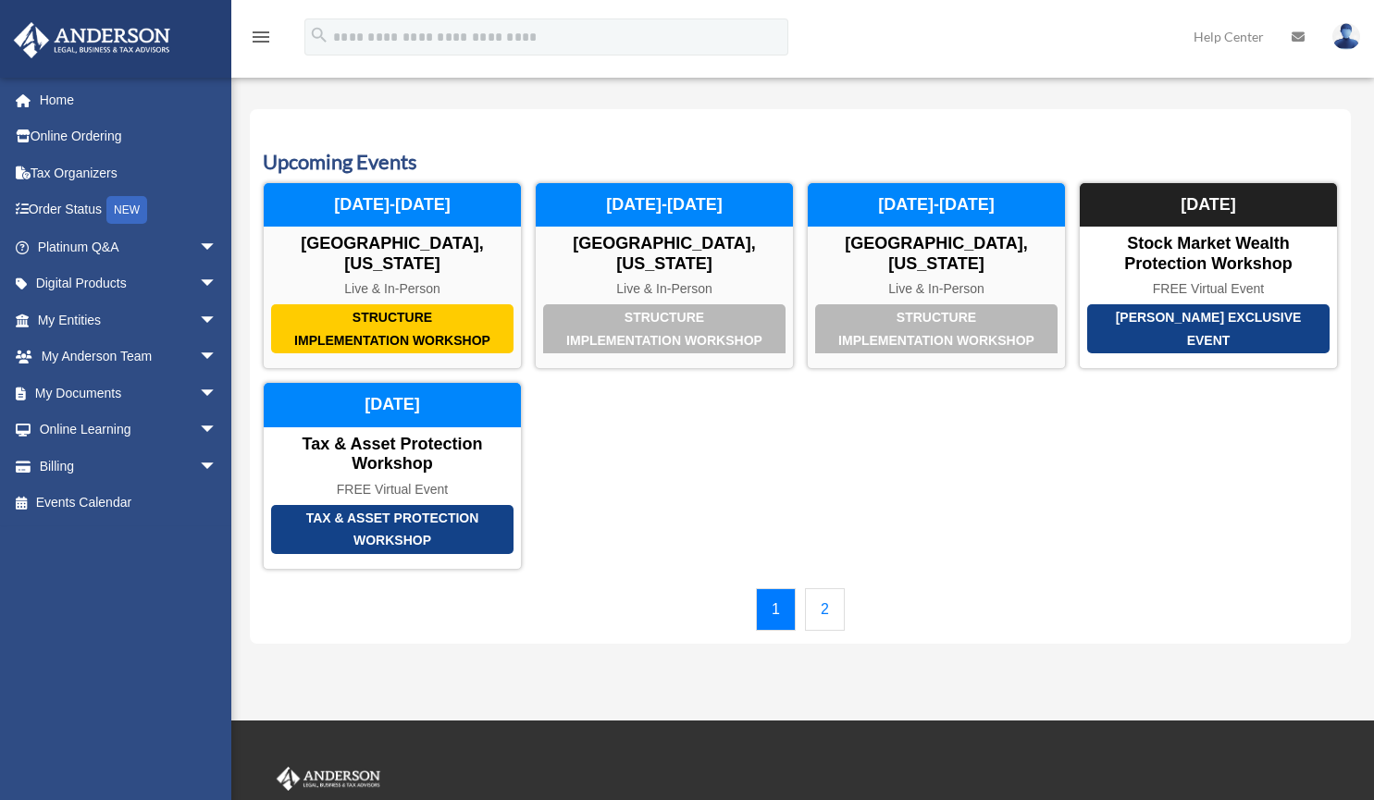 This screenshot has height=800, width=1374. Describe the element at coordinates (127, 210) in the screenshot. I see `div: NEW` at that location.